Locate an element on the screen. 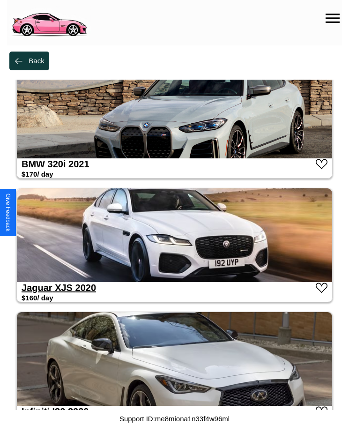 Image resolution: width=349 pixels, height=425 pixels. h3: $ 170 / day is located at coordinates (37, 174).